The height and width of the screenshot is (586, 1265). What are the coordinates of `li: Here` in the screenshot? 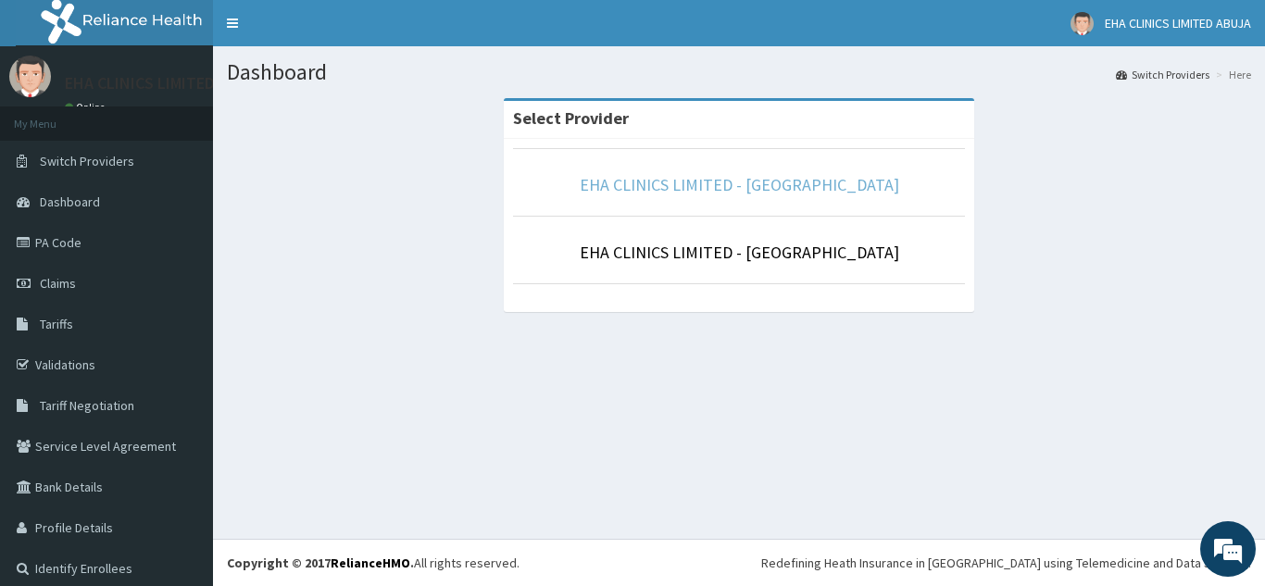 It's located at (1231, 74).